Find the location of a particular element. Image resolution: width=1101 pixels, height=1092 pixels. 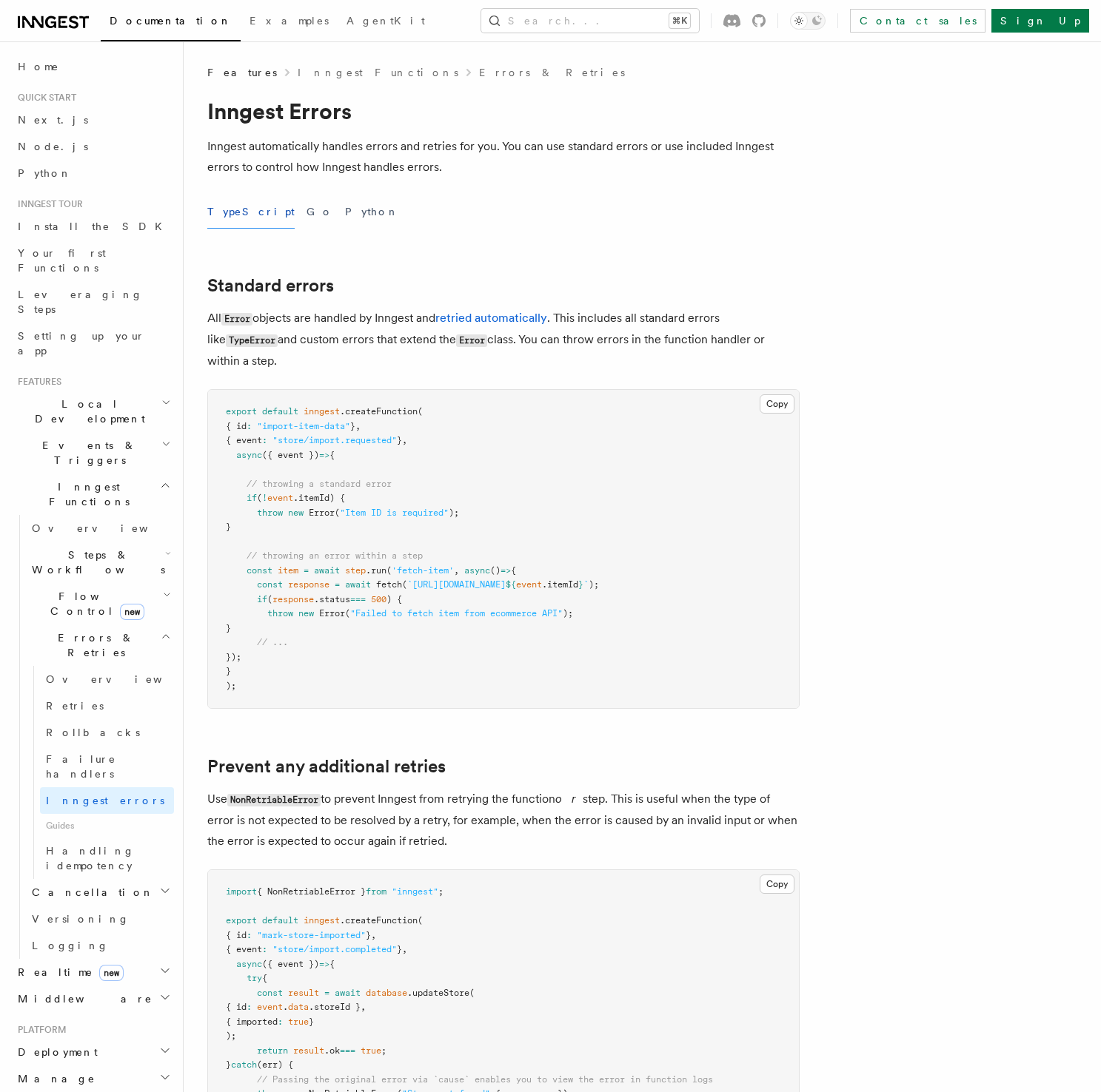

div: Errors & Retries is located at coordinates (100, 772).